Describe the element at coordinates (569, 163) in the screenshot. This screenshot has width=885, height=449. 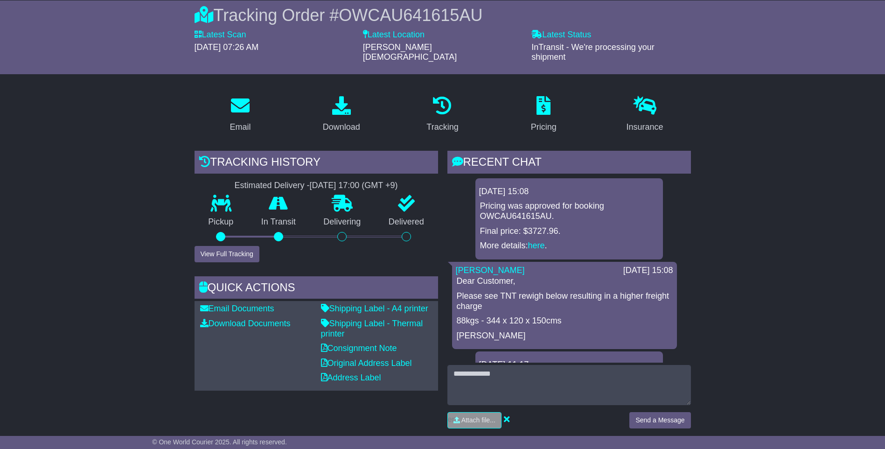
I see `div: RECENT CHAT` at that location.